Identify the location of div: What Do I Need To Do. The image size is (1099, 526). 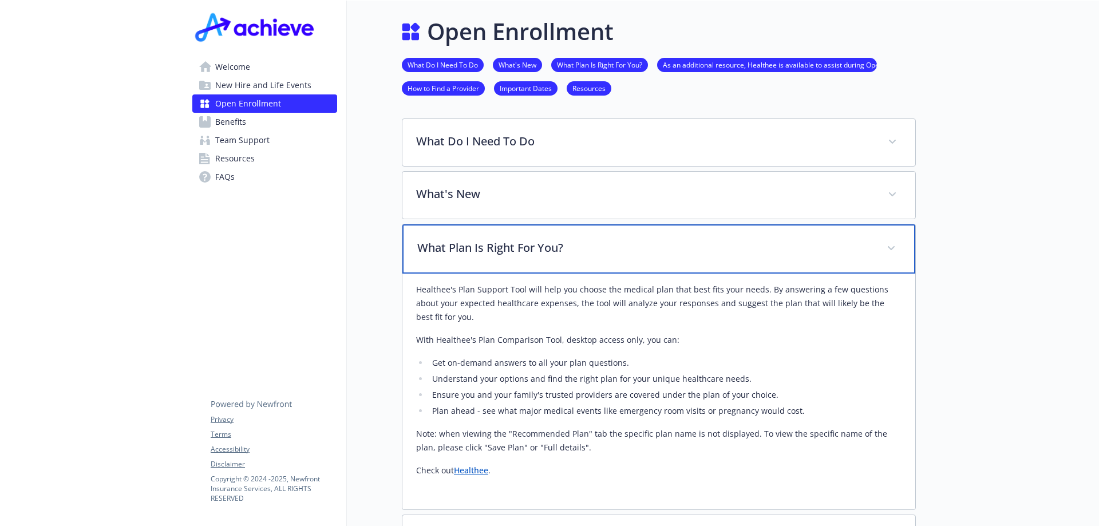
(659, 142).